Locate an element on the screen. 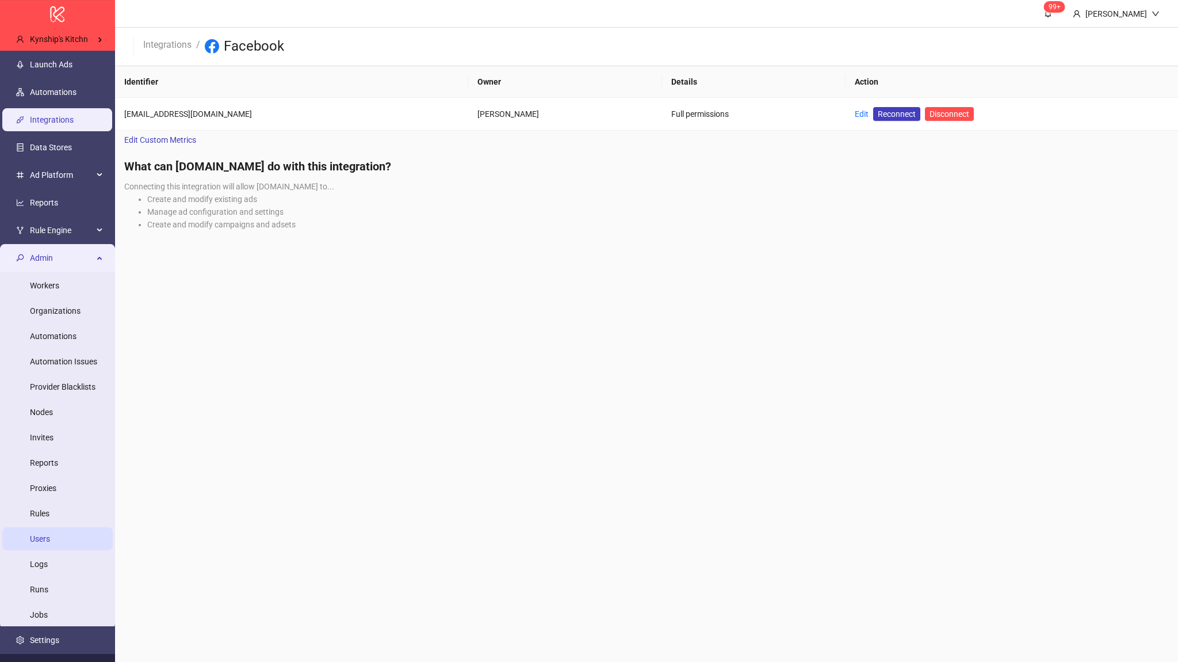 Image resolution: width=1178 pixels, height=662 pixels. span: fork is located at coordinates (20, 230).